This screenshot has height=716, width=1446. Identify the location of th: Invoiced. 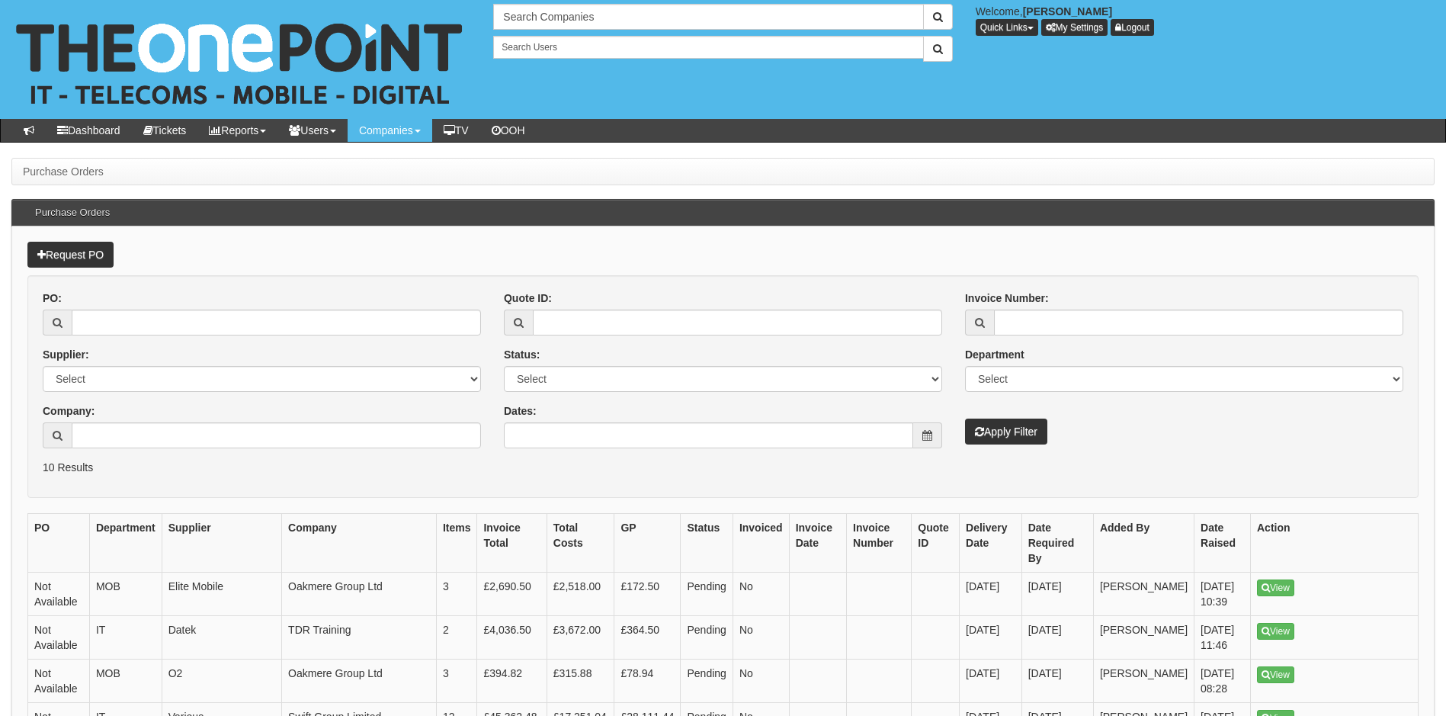
(761, 543).